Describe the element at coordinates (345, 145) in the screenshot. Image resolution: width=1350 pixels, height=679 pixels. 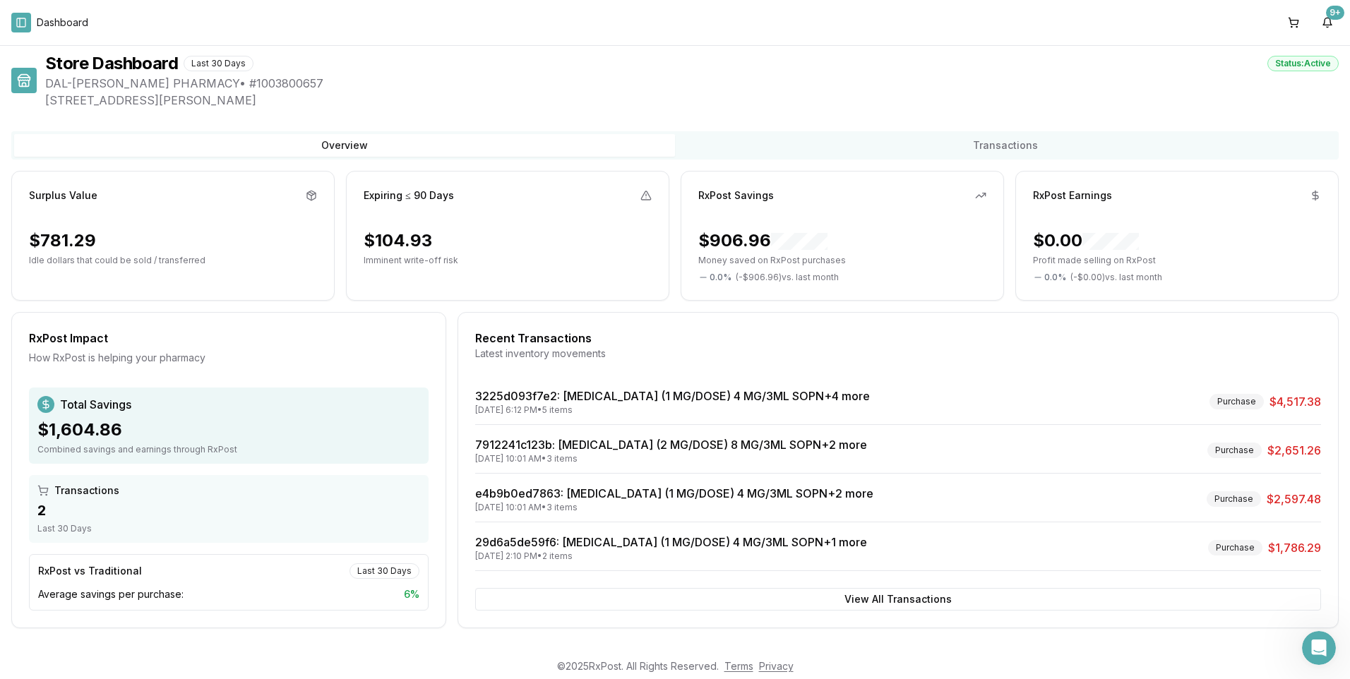
I see `button: Overview` at that location.